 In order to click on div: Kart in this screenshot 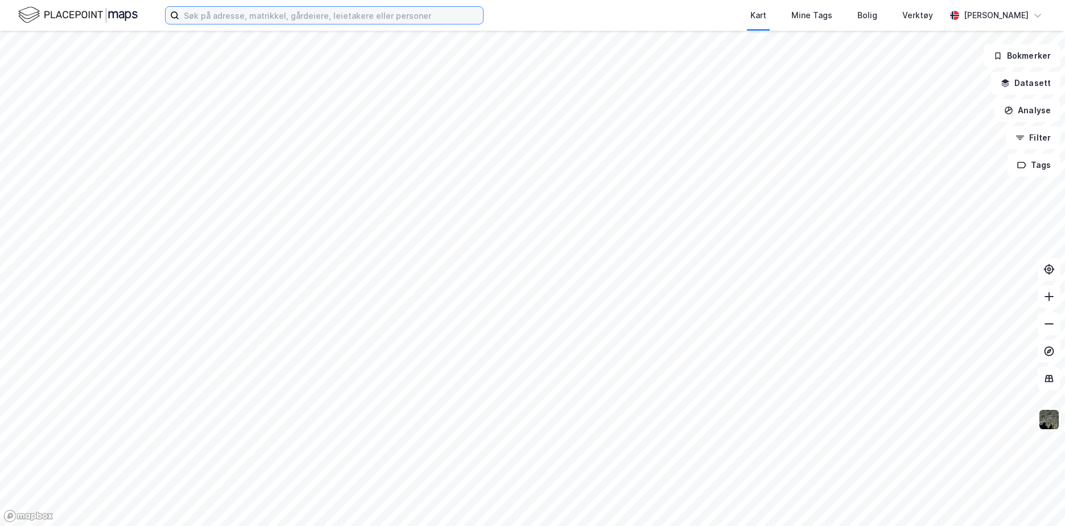, I will do `click(758, 15)`.